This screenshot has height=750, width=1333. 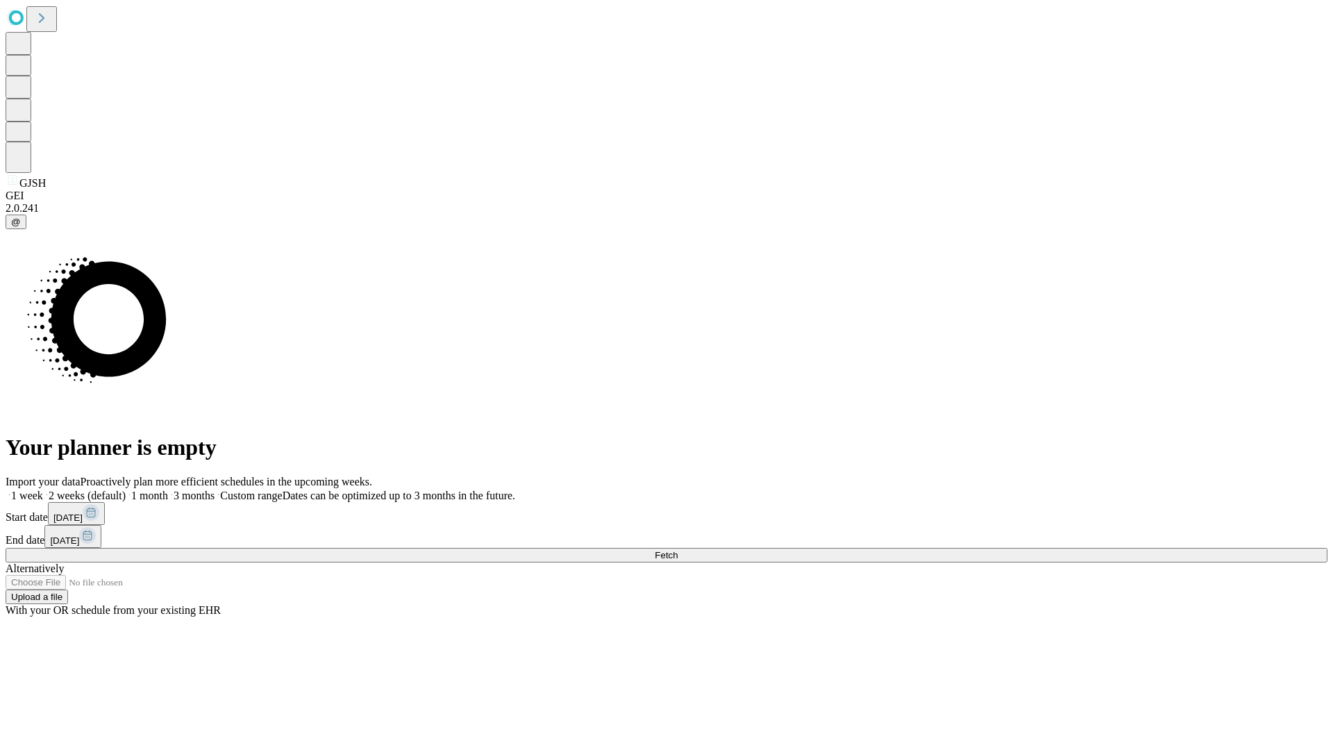 I want to click on span: 1 week, so click(x=27, y=495).